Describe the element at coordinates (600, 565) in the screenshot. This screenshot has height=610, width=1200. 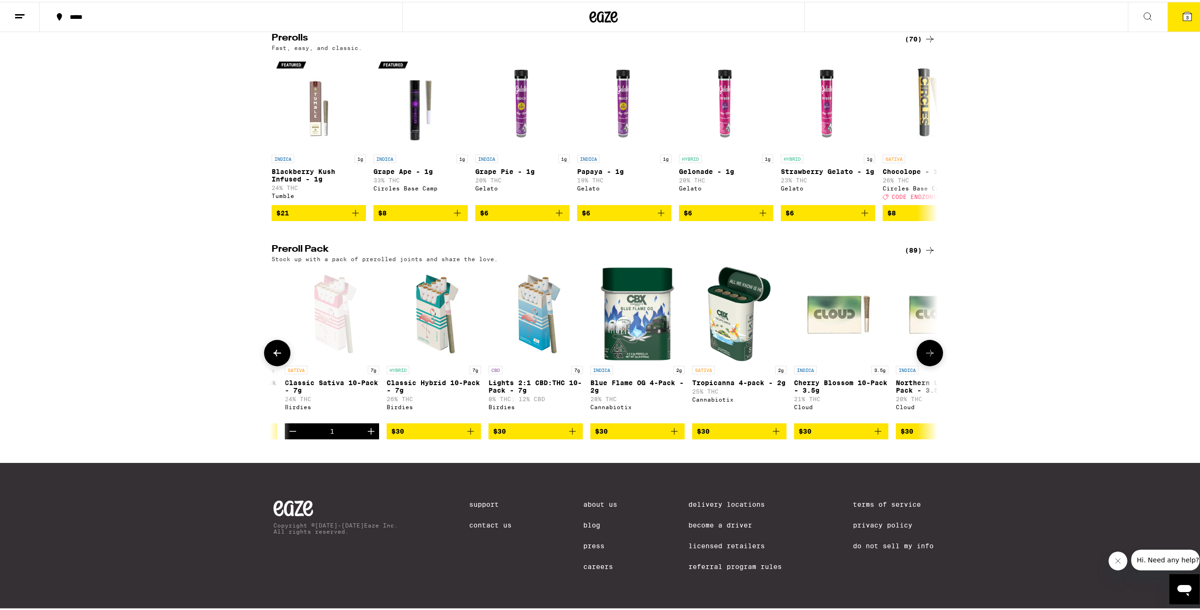
I see `a: Careers` at that location.